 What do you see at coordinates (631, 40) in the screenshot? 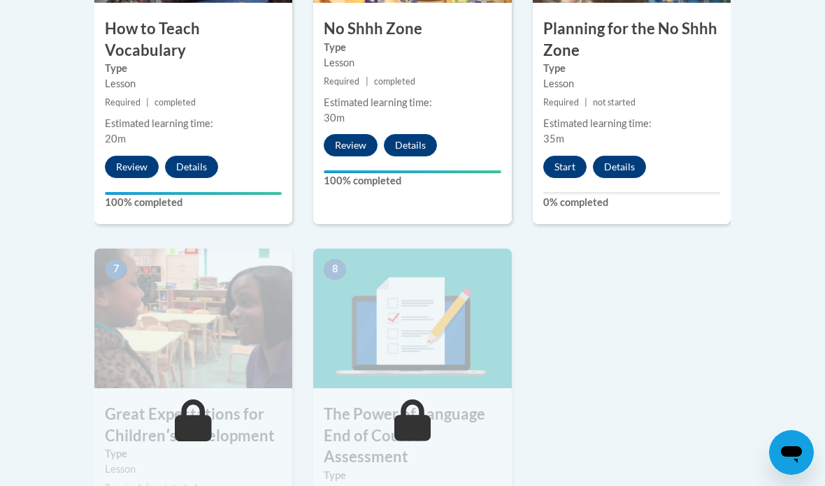
I see `h3: Planning for the No Shhh Zone` at bounding box center [631, 40].